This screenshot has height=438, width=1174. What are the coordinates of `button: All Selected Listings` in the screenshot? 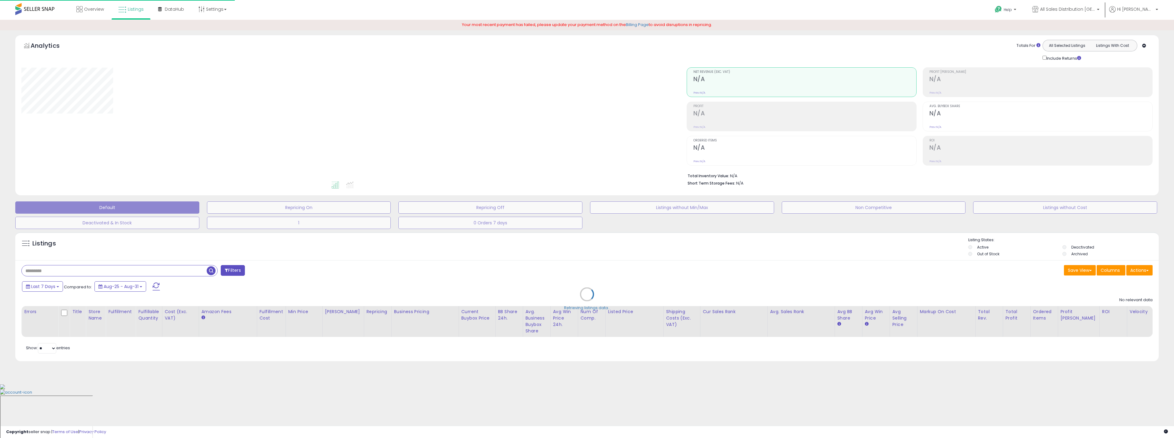 It's located at (1067, 46).